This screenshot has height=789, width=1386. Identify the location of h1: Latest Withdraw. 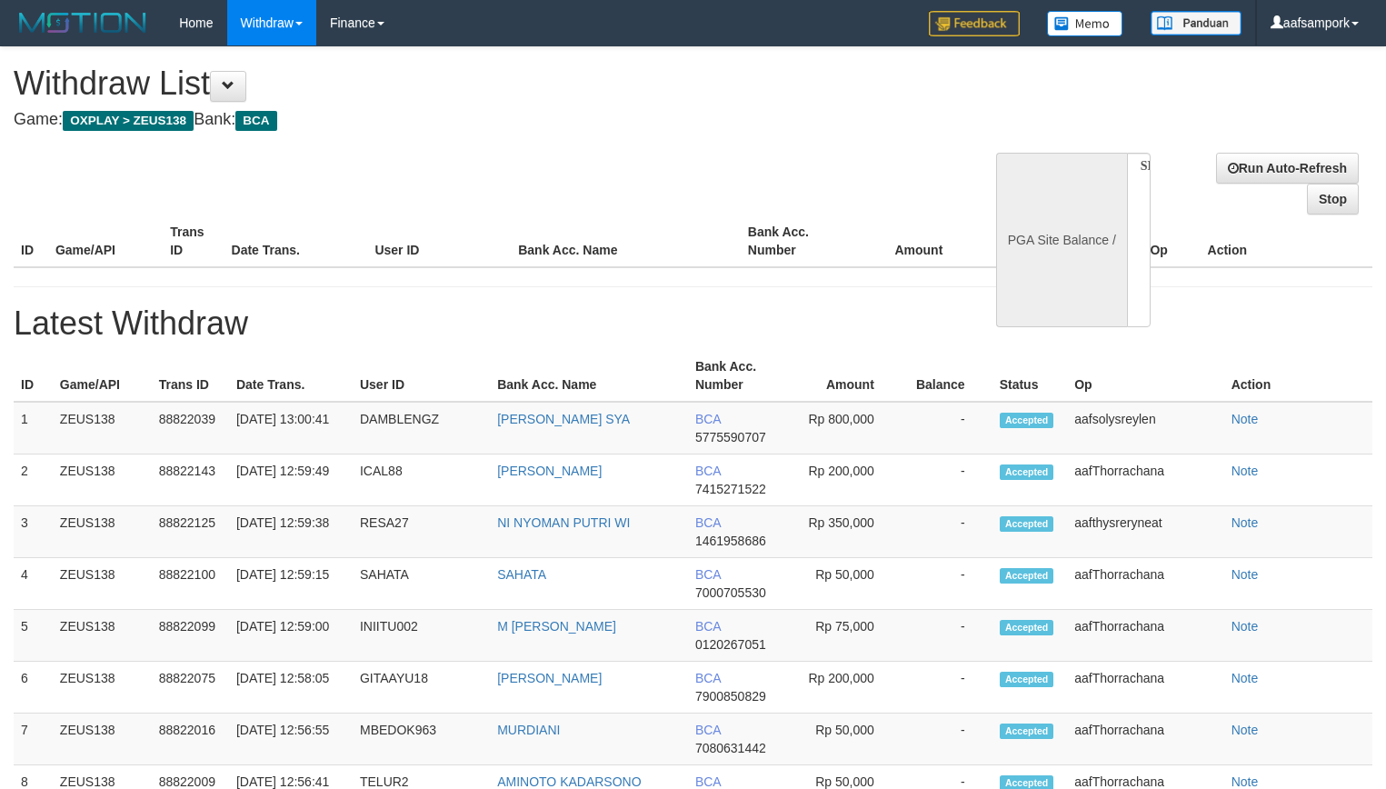
(693, 324).